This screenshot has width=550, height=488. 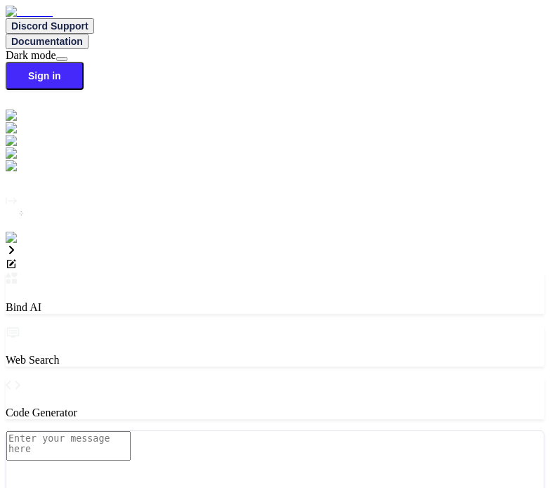 I want to click on img: signin, so click(x=25, y=238).